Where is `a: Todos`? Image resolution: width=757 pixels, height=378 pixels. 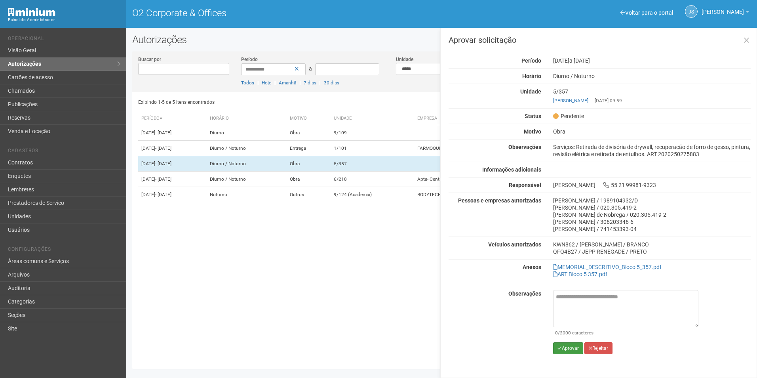
a: Todos is located at coordinates (247, 83).